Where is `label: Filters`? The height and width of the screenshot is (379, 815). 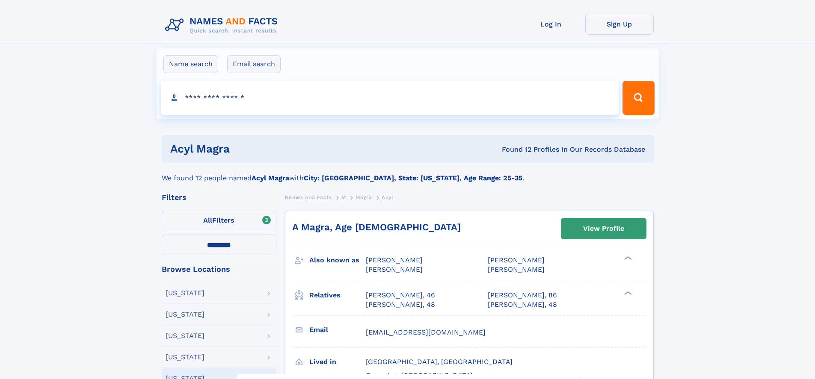
label: Filters is located at coordinates (219, 221).